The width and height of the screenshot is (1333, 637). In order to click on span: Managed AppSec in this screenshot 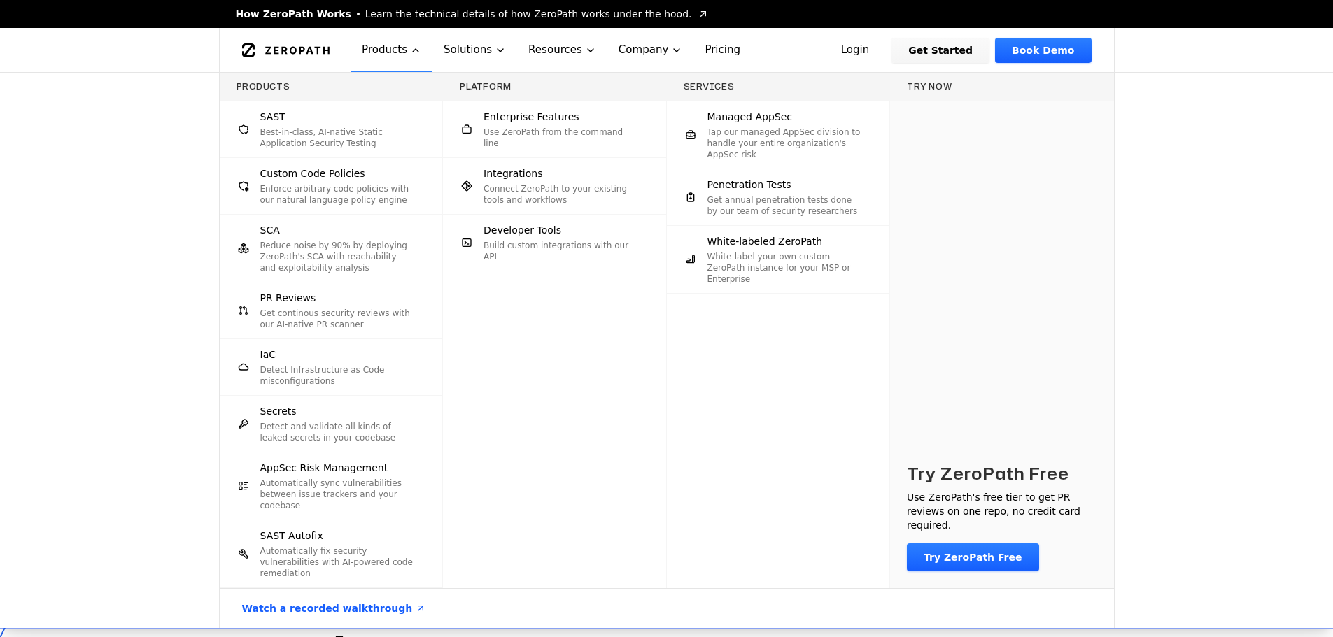, I will do `click(750, 117)`.